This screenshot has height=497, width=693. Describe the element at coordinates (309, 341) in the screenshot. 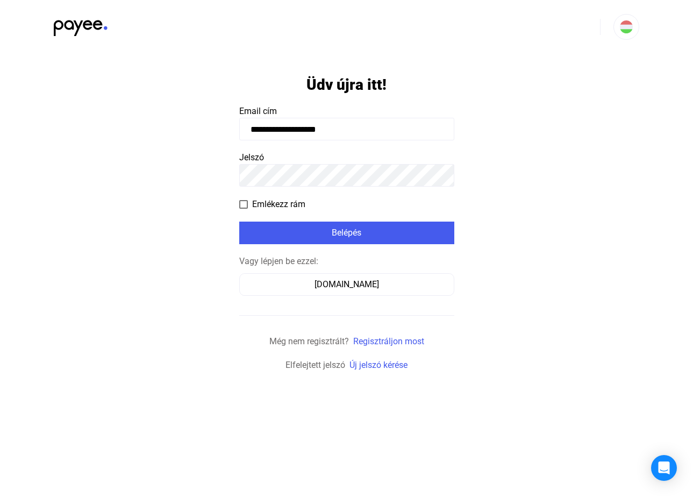

I see `span: Még nem regisztrált?` at that location.